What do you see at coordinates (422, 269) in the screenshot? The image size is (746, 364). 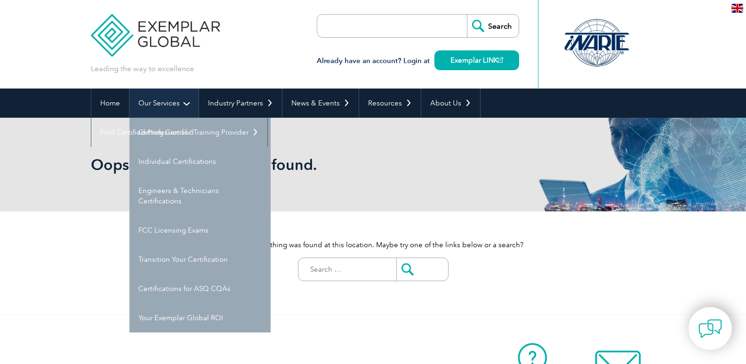 I see `input: Submit` at bounding box center [422, 269].